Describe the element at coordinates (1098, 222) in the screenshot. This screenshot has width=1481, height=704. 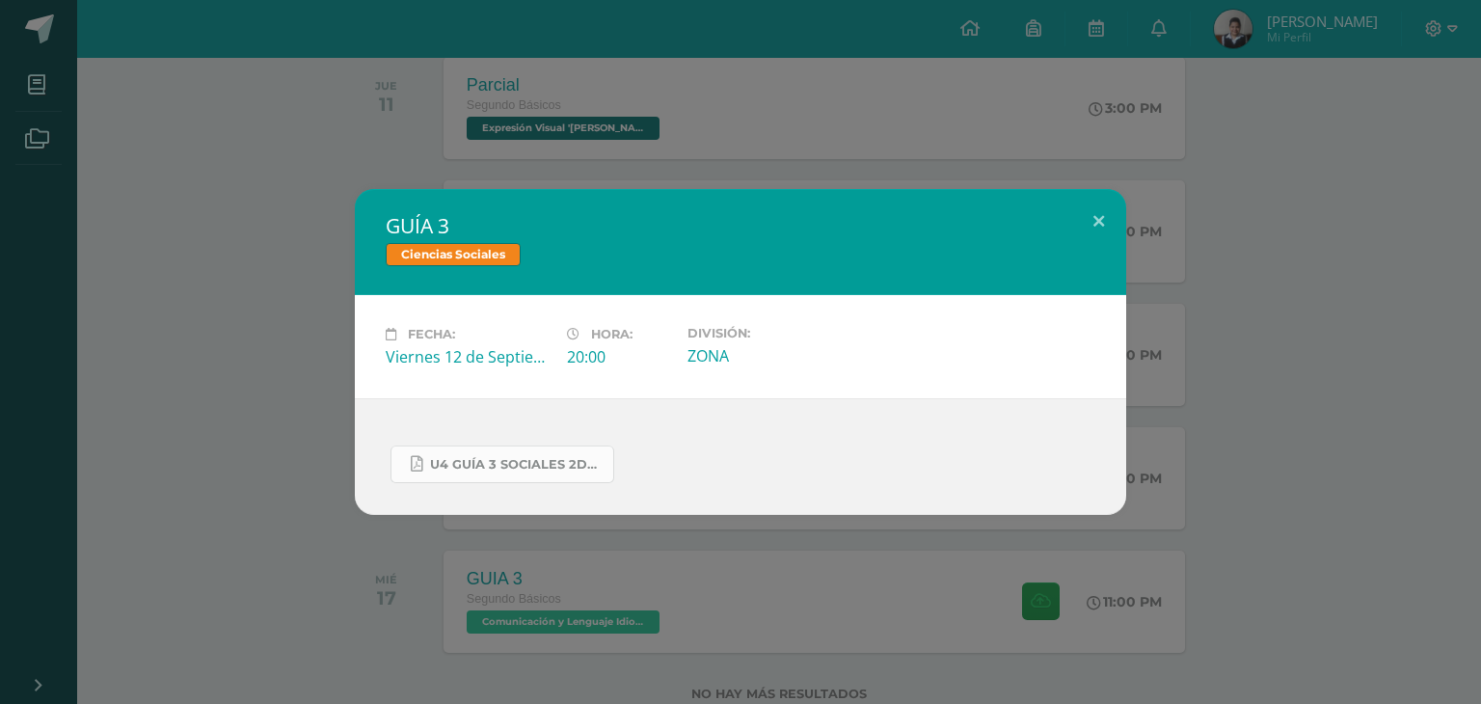
I see `button: Close (Esc)` at that location.